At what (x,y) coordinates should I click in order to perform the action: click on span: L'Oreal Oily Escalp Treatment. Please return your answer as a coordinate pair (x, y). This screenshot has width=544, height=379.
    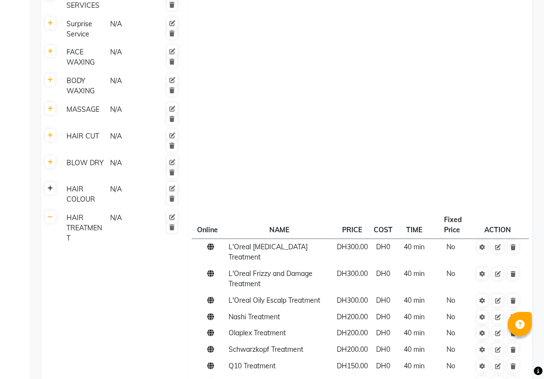
    Looking at the image, I should click on (274, 300).